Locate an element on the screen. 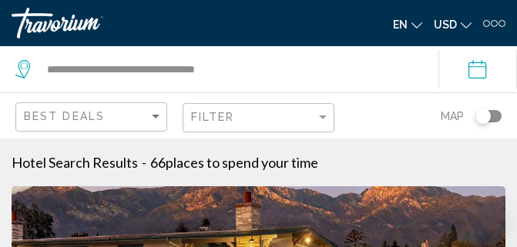 This screenshot has width=517, height=247. span: Filter is located at coordinates (213, 117).